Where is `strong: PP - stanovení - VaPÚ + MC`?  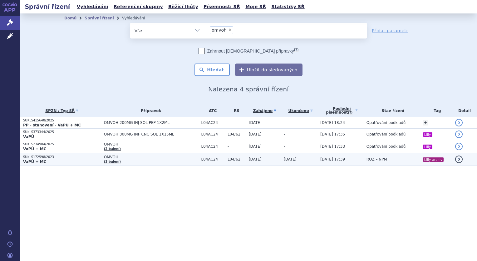
strong: PP - stanovení - VaPÚ + MC is located at coordinates (52, 125).